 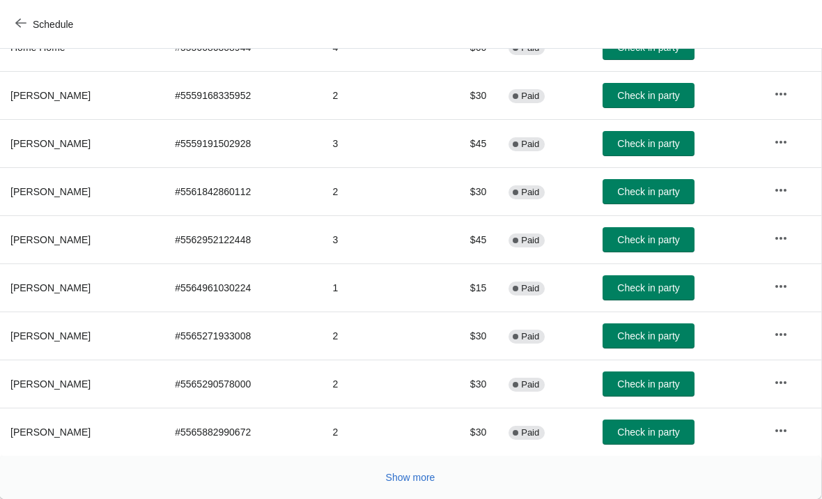 What do you see at coordinates (242, 383) in the screenshot?
I see `td: # 5565290578000` at bounding box center [242, 383].